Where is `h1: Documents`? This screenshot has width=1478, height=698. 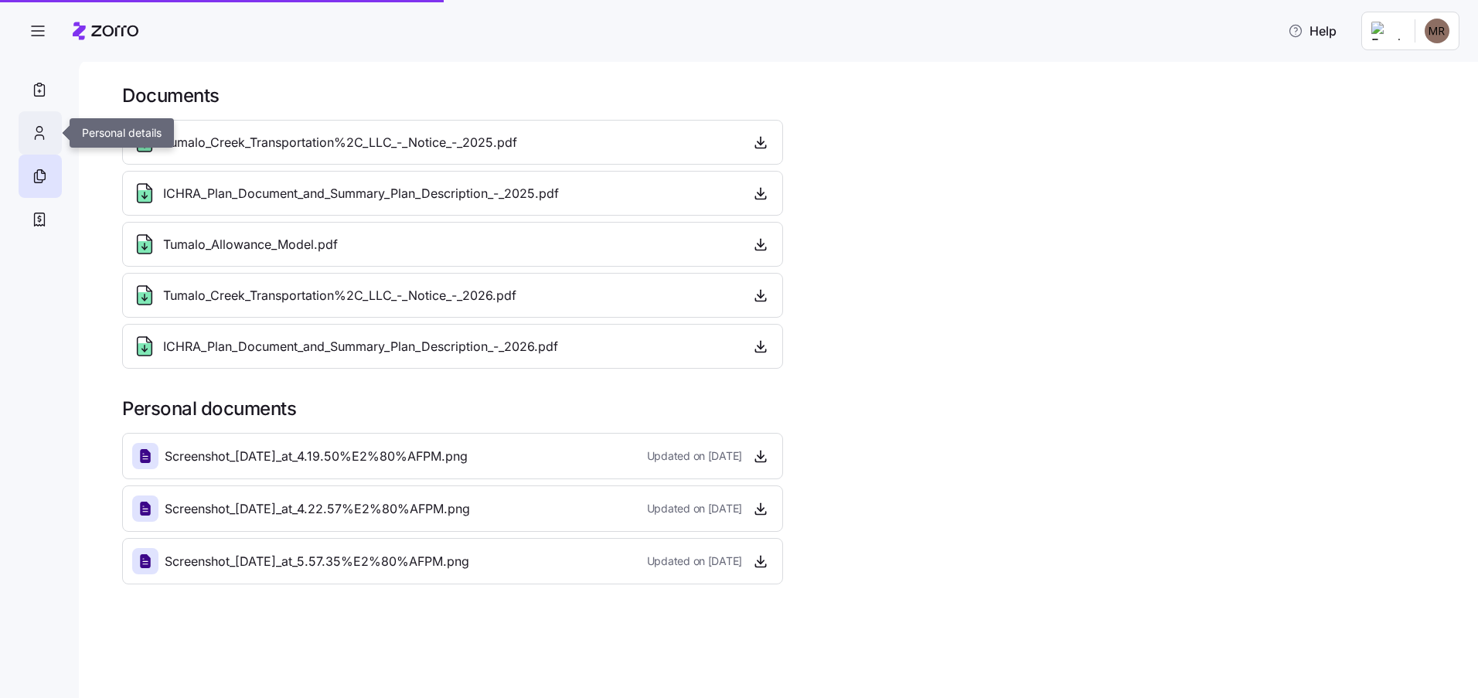
h1: Documents is located at coordinates (789, 95).